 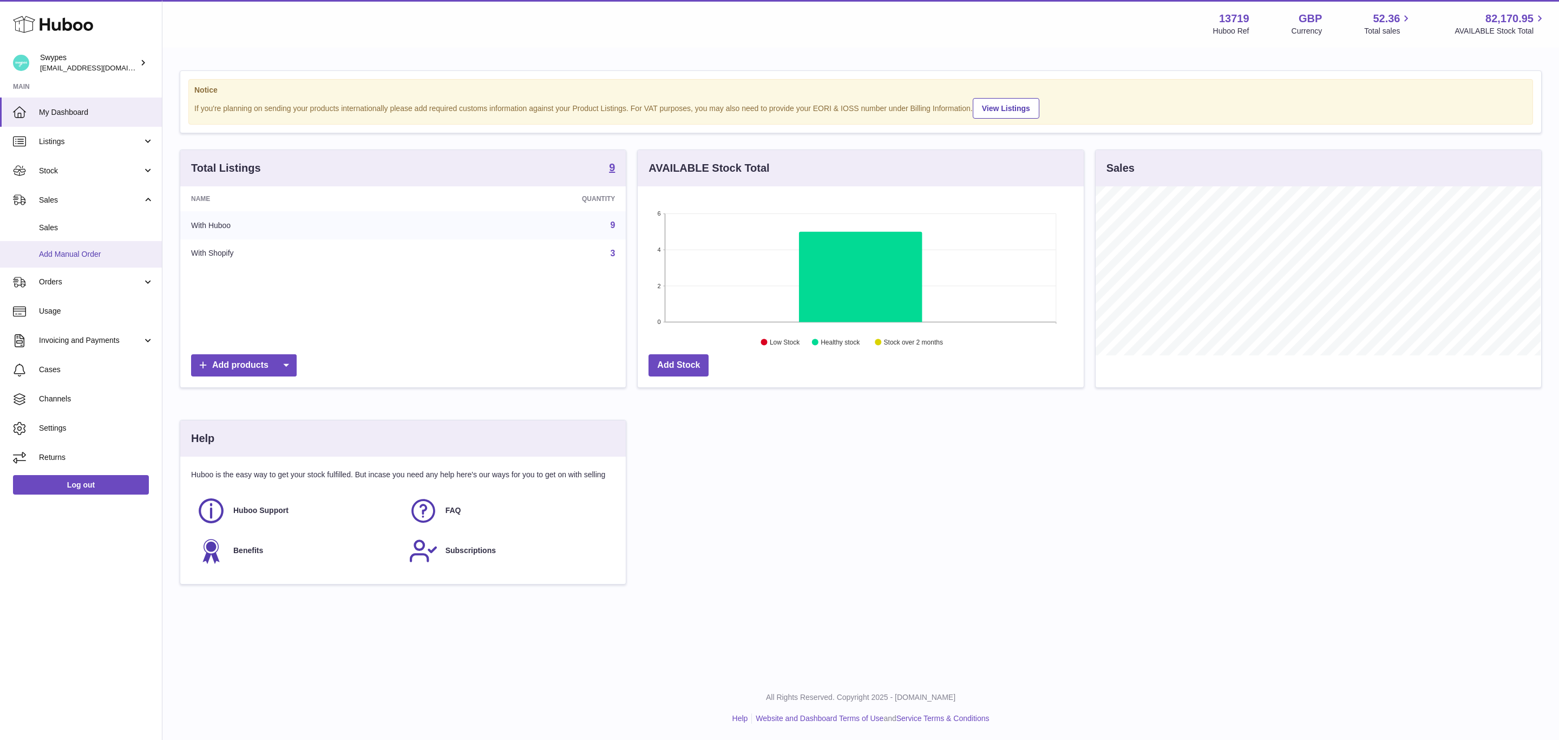 What do you see at coordinates (297, 551) in the screenshot?
I see `a: Benefits` at bounding box center [297, 551].